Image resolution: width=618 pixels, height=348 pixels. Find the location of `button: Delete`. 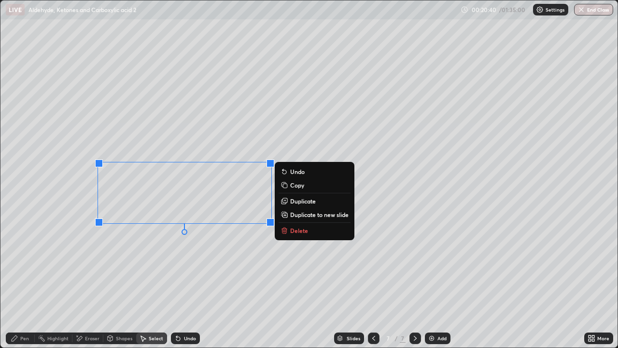

button: Delete is located at coordinates (314, 230).